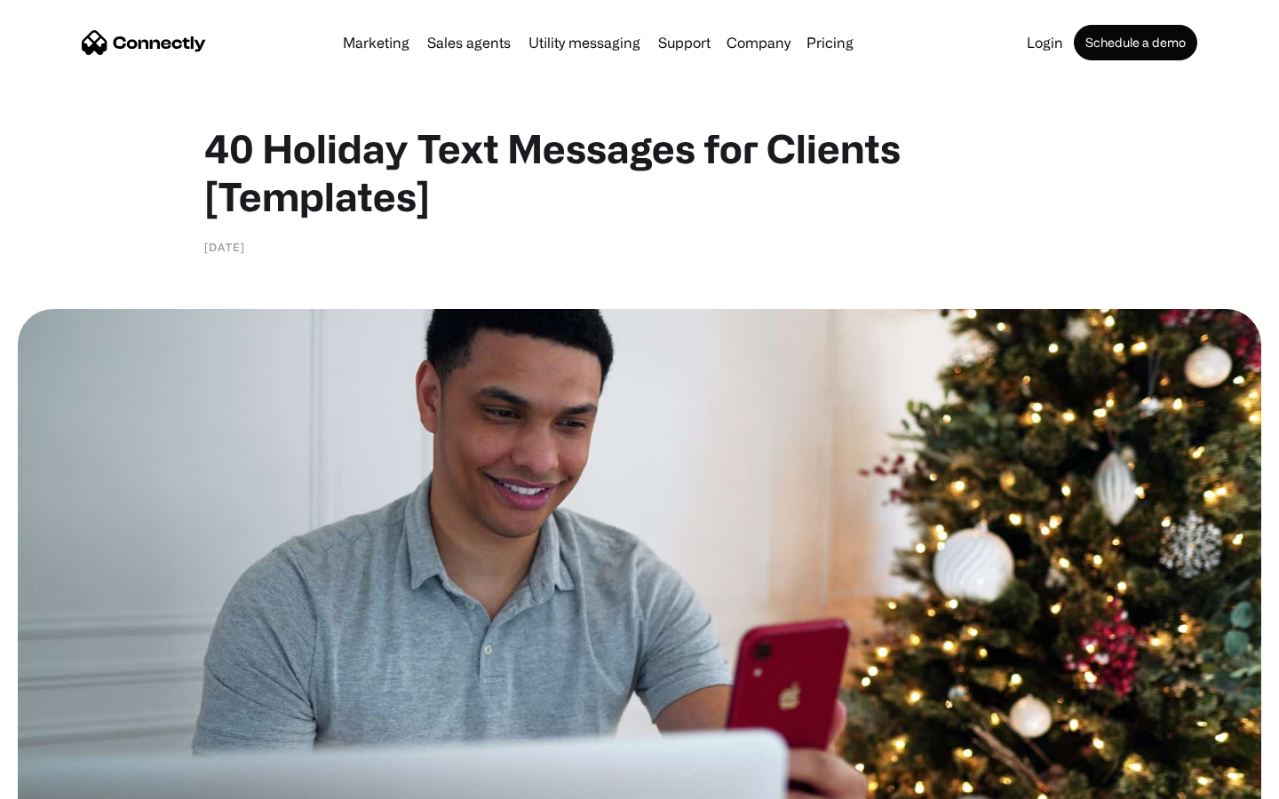 The width and height of the screenshot is (1279, 799). What do you see at coordinates (144, 43) in the screenshot?
I see `a: home` at bounding box center [144, 43].